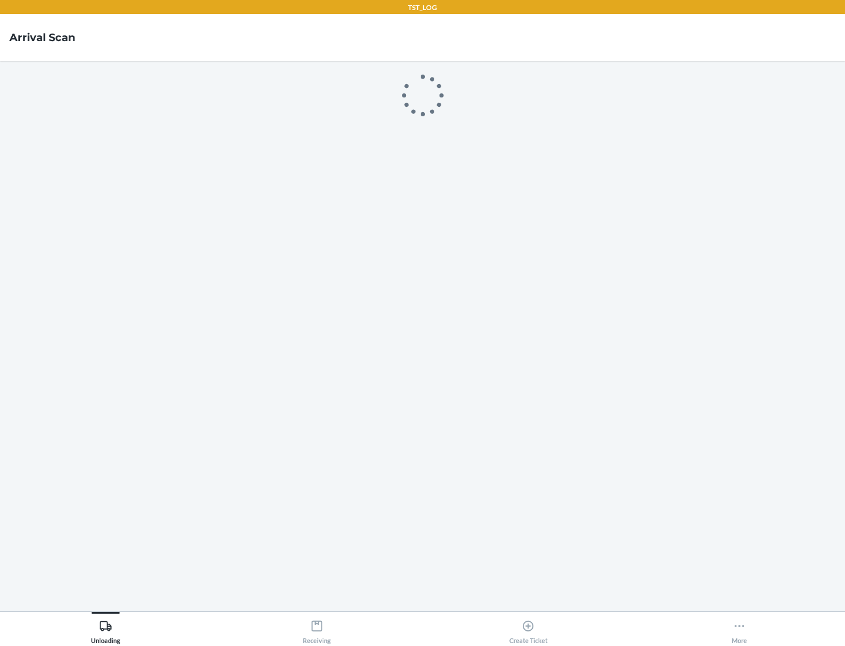  Describe the element at coordinates (528, 629) in the screenshot. I see `div: Create Ticket` at that location.